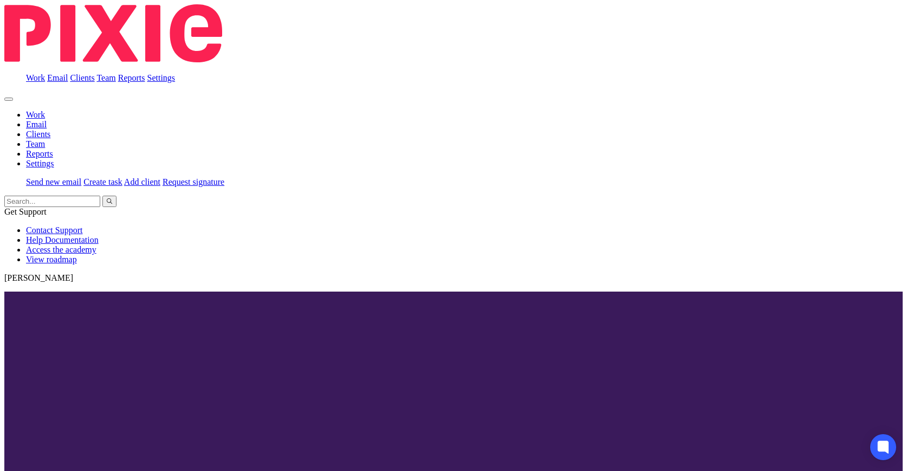 This screenshot has width=907, height=471. What do you see at coordinates (25, 211) in the screenshot?
I see `span: Get Support` at bounding box center [25, 211].